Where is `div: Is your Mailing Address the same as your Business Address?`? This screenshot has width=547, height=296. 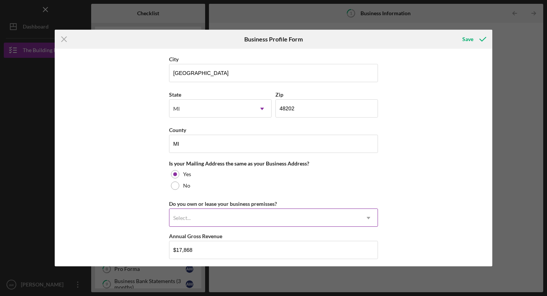 div: Is your Mailing Address the same as your Business Address? is located at coordinates (274, 163).